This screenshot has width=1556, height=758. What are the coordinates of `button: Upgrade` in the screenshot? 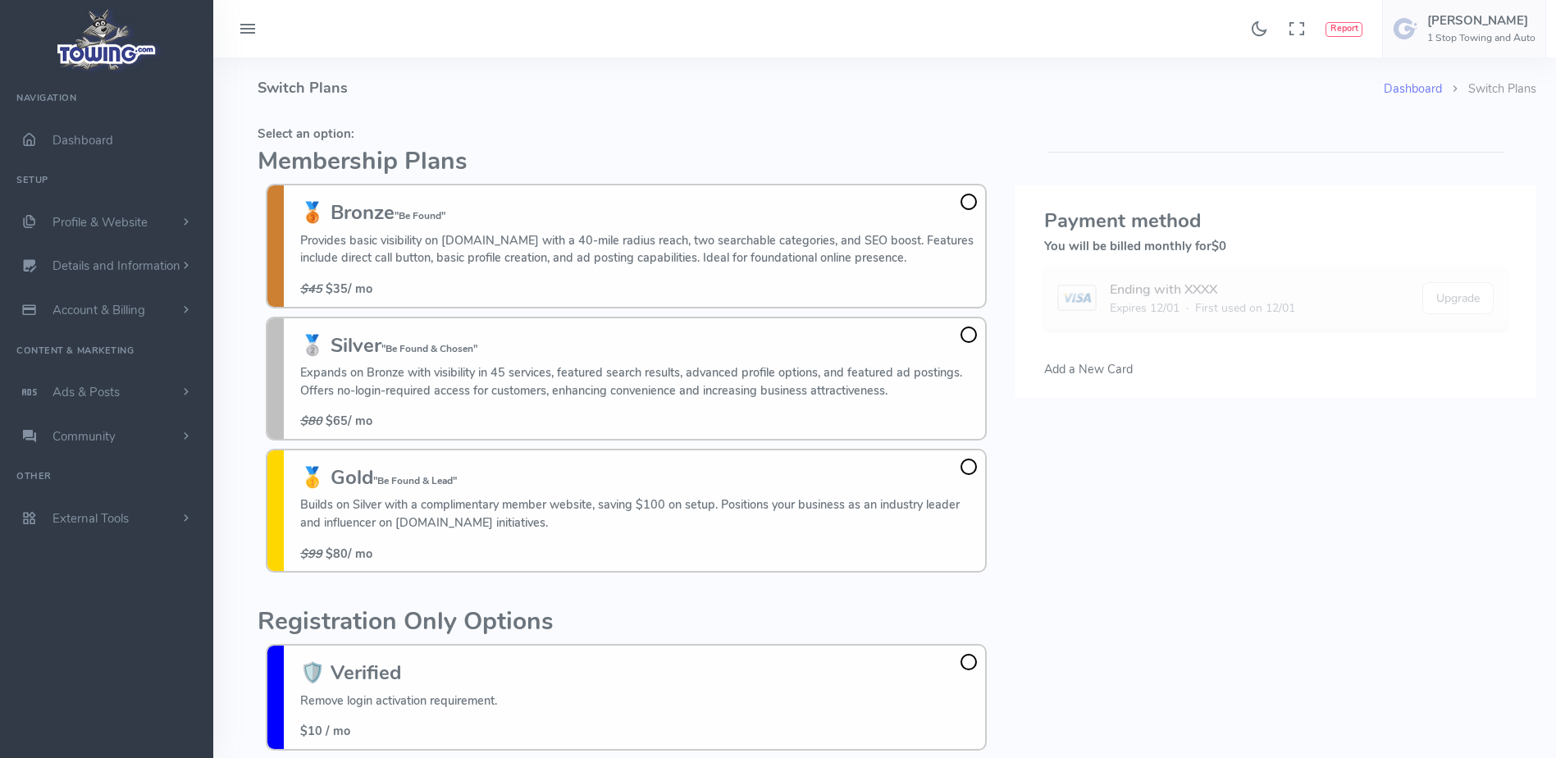 It's located at (1457, 298).